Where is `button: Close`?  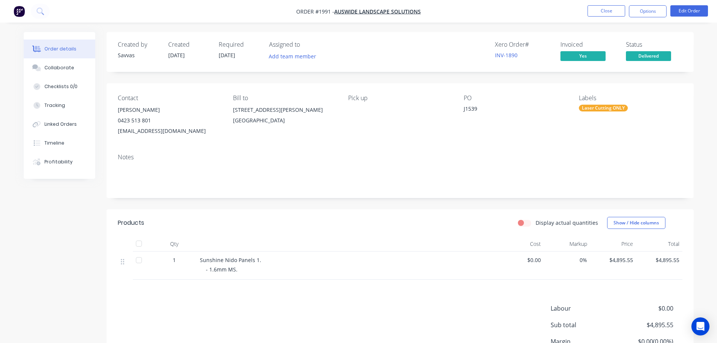 button: Close is located at coordinates (606, 11).